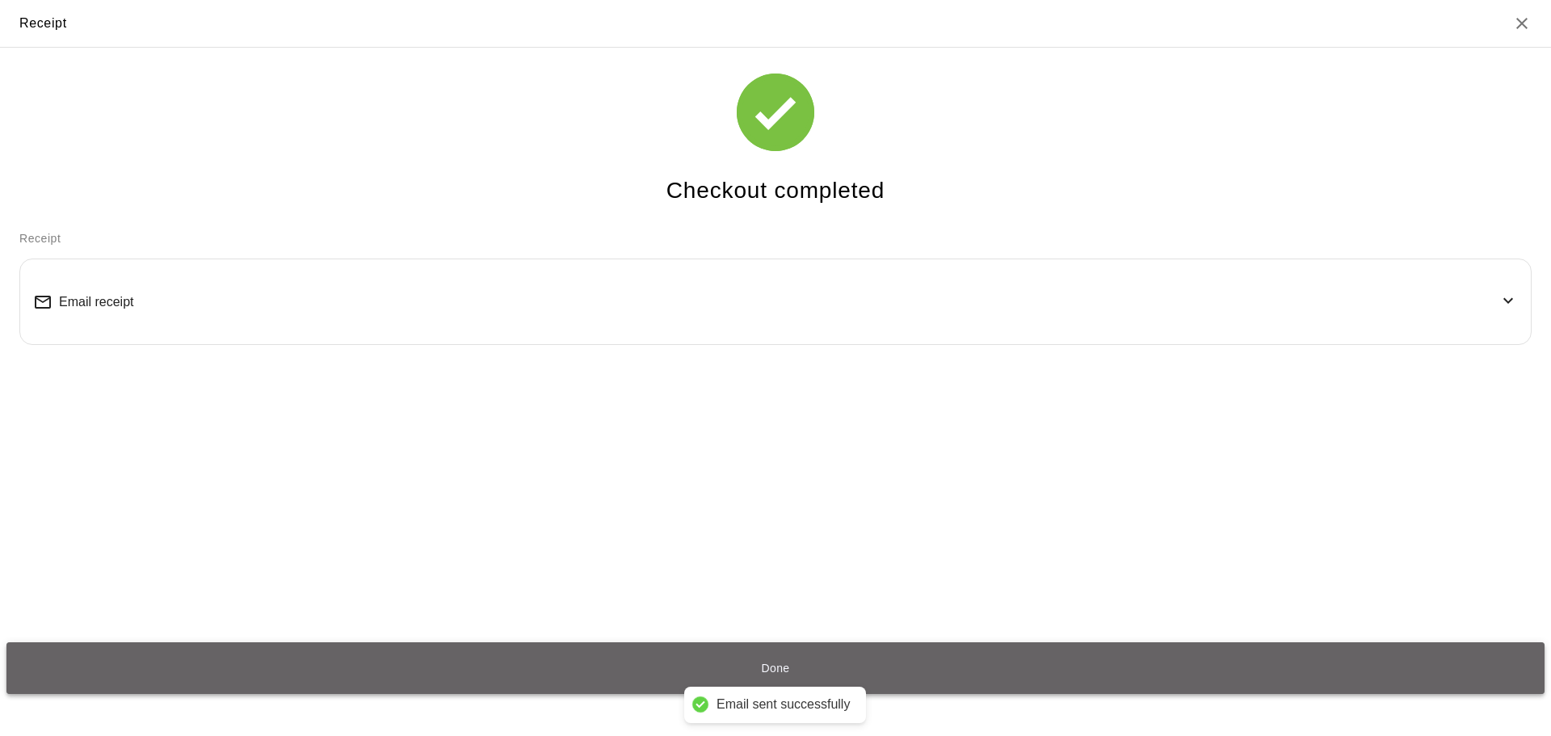  I want to click on p: Receipt, so click(775, 238).